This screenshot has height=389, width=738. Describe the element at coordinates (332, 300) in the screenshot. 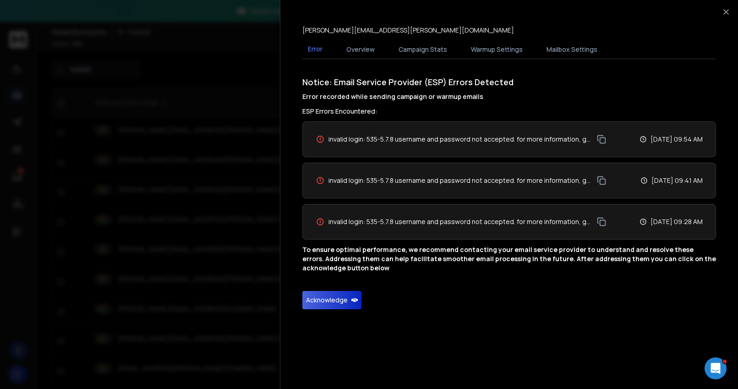

I see `button: Acknowledge` at that location.